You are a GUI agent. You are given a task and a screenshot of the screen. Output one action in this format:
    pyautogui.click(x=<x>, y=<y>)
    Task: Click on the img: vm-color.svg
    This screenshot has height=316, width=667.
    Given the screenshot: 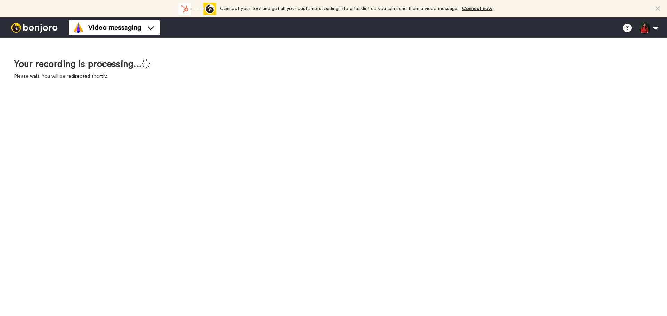 What is the action you would take?
    pyautogui.click(x=78, y=28)
    